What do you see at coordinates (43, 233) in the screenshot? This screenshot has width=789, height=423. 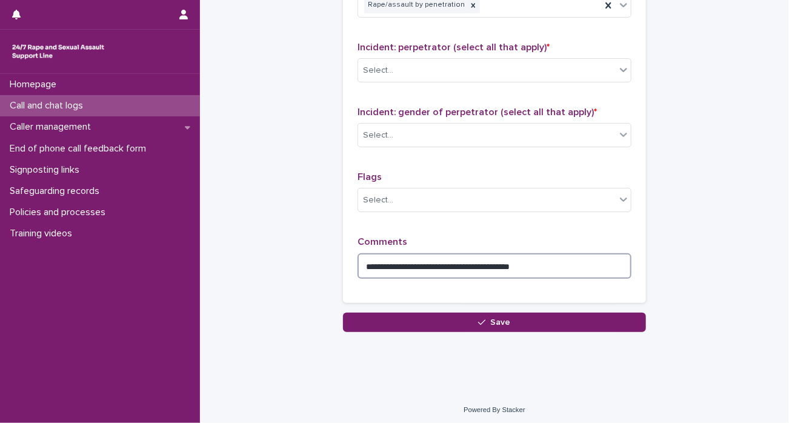 I see `p: Training videos` at bounding box center [43, 233].